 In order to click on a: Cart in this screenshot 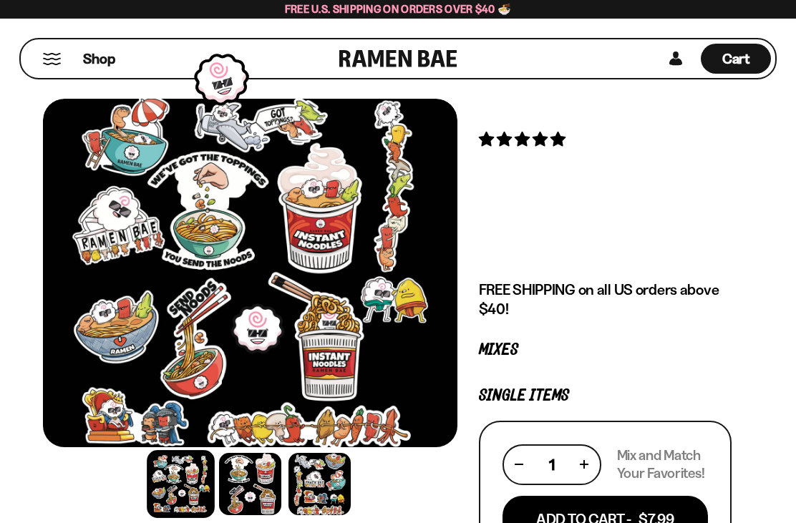, I will do `click(736, 59)`.